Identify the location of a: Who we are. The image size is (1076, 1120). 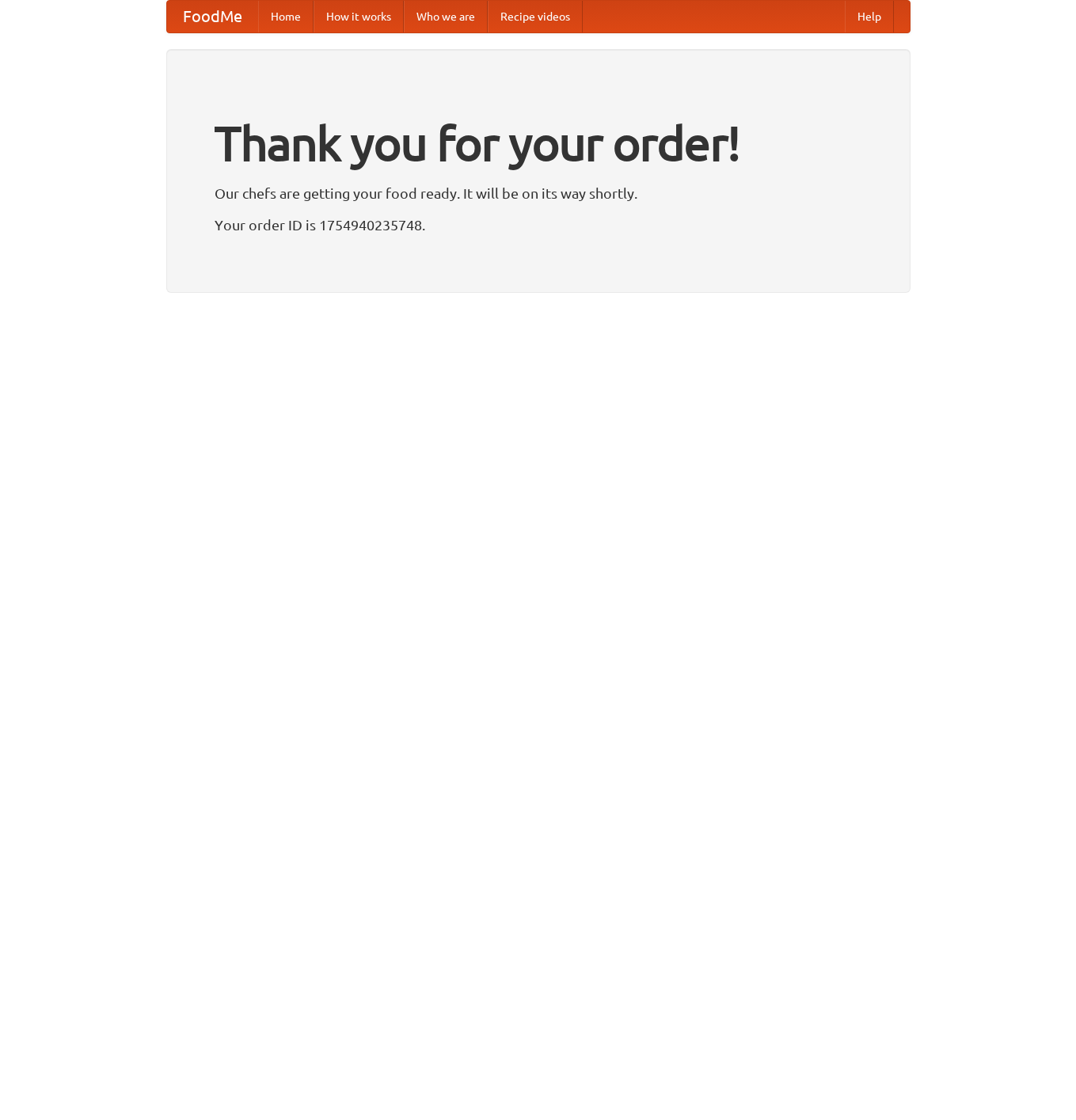
(446, 17).